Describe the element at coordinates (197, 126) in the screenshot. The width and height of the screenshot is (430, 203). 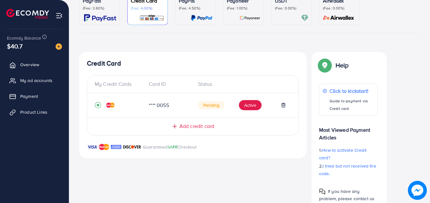
I see `span: Add credit card` at that location.